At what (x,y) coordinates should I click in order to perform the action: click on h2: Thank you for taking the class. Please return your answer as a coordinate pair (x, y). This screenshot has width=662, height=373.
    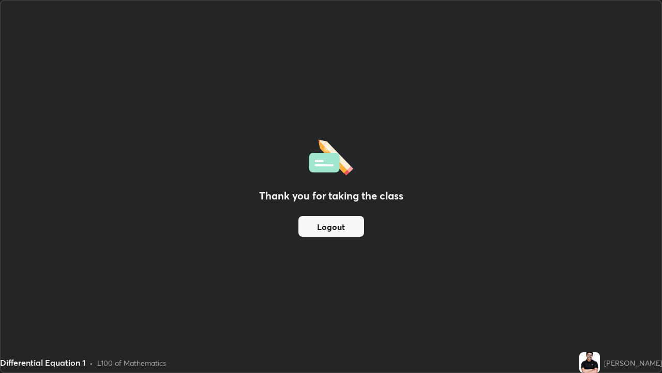
    Looking at the image, I should click on (331, 196).